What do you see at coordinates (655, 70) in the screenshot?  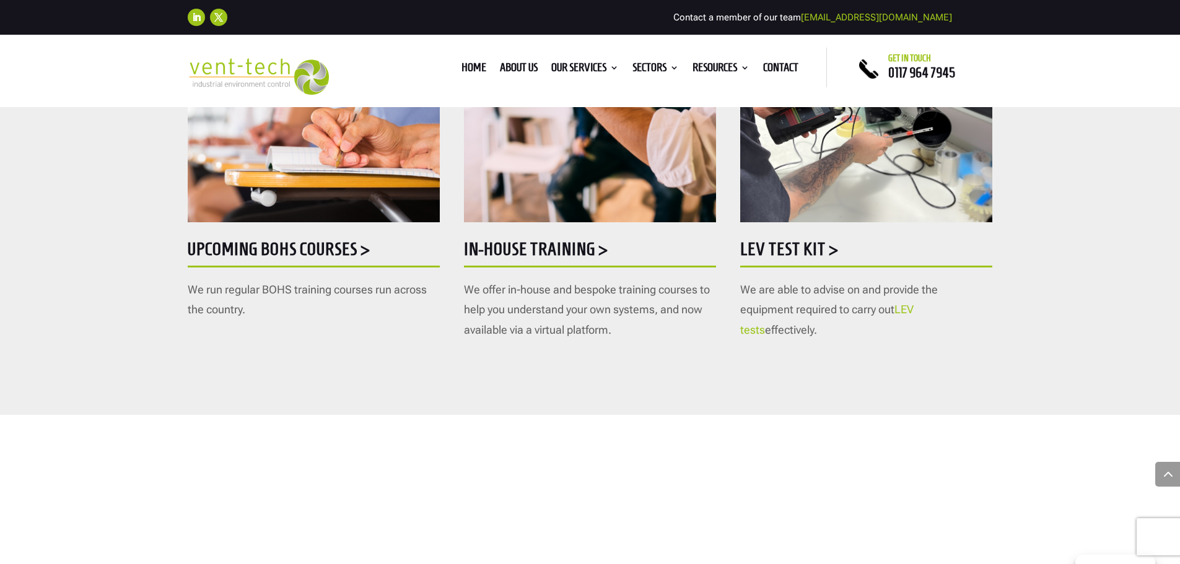 I see `a: Sectors` at bounding box center [655, 70].